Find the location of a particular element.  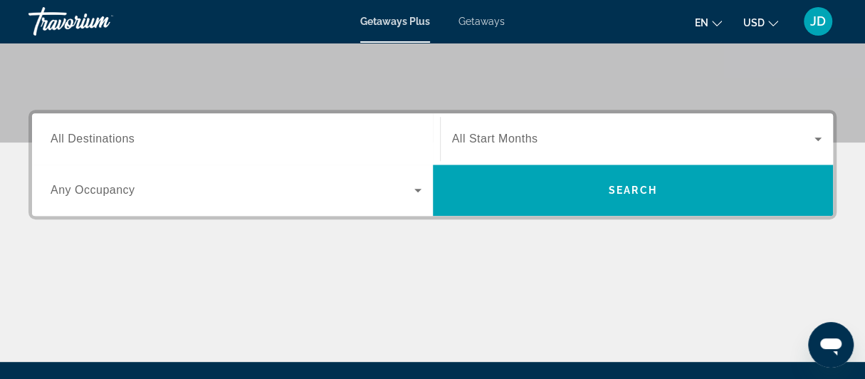

div: Search widget is located at coordinates (432, 164).